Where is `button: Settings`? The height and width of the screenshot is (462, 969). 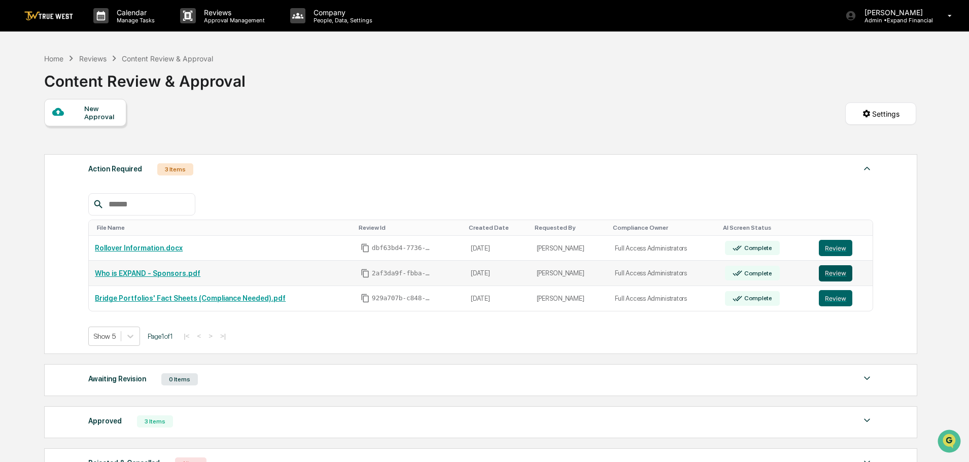 button: Settings is located at coordinates (881, 114).